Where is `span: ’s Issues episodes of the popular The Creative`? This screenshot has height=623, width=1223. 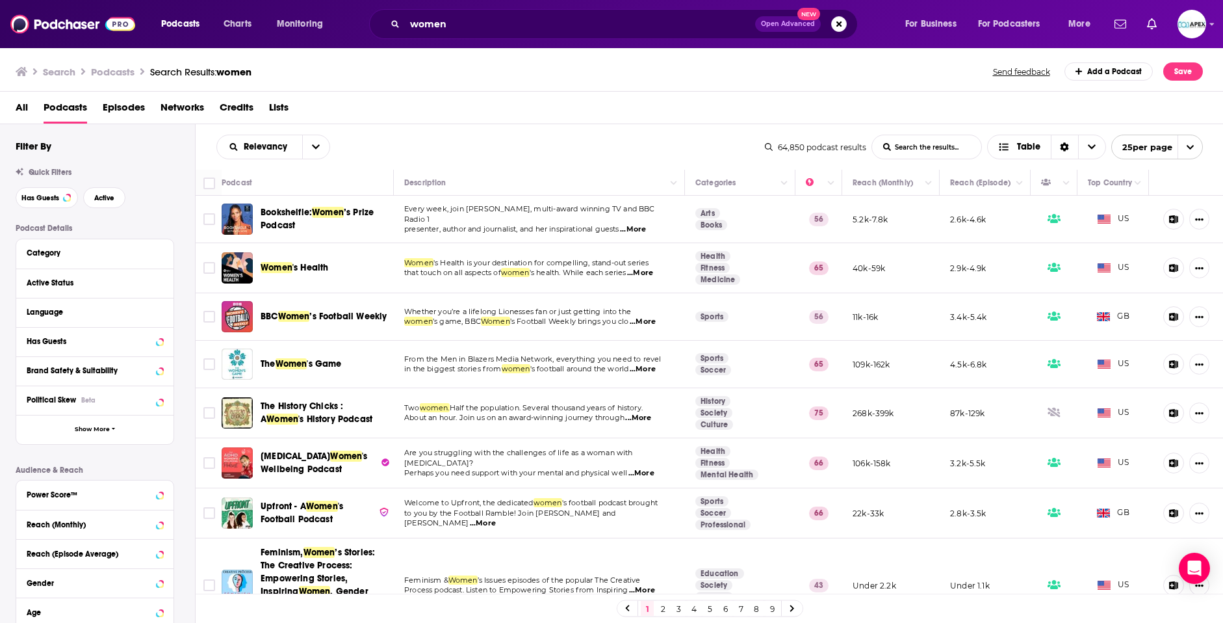 span: ’s Issues episodes of the popular The Creative is located at coordinates (559, 580).